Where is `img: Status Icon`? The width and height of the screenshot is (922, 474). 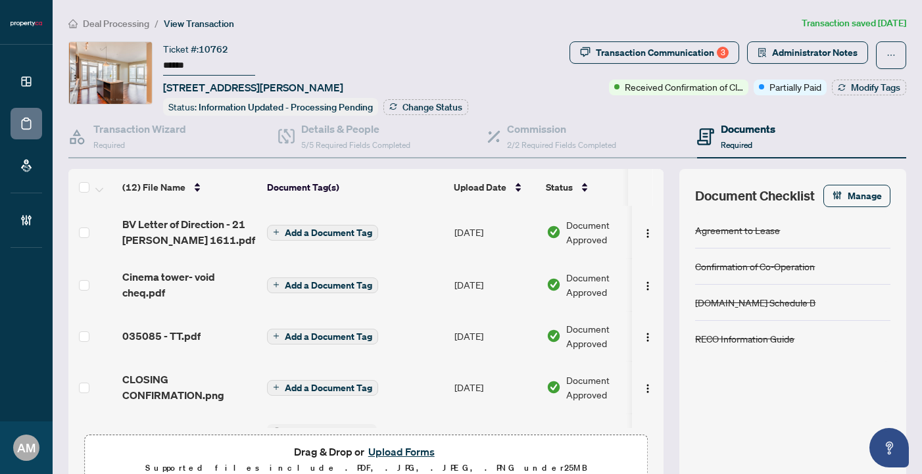
img: Status Icon is located at coordinates (274, 432).